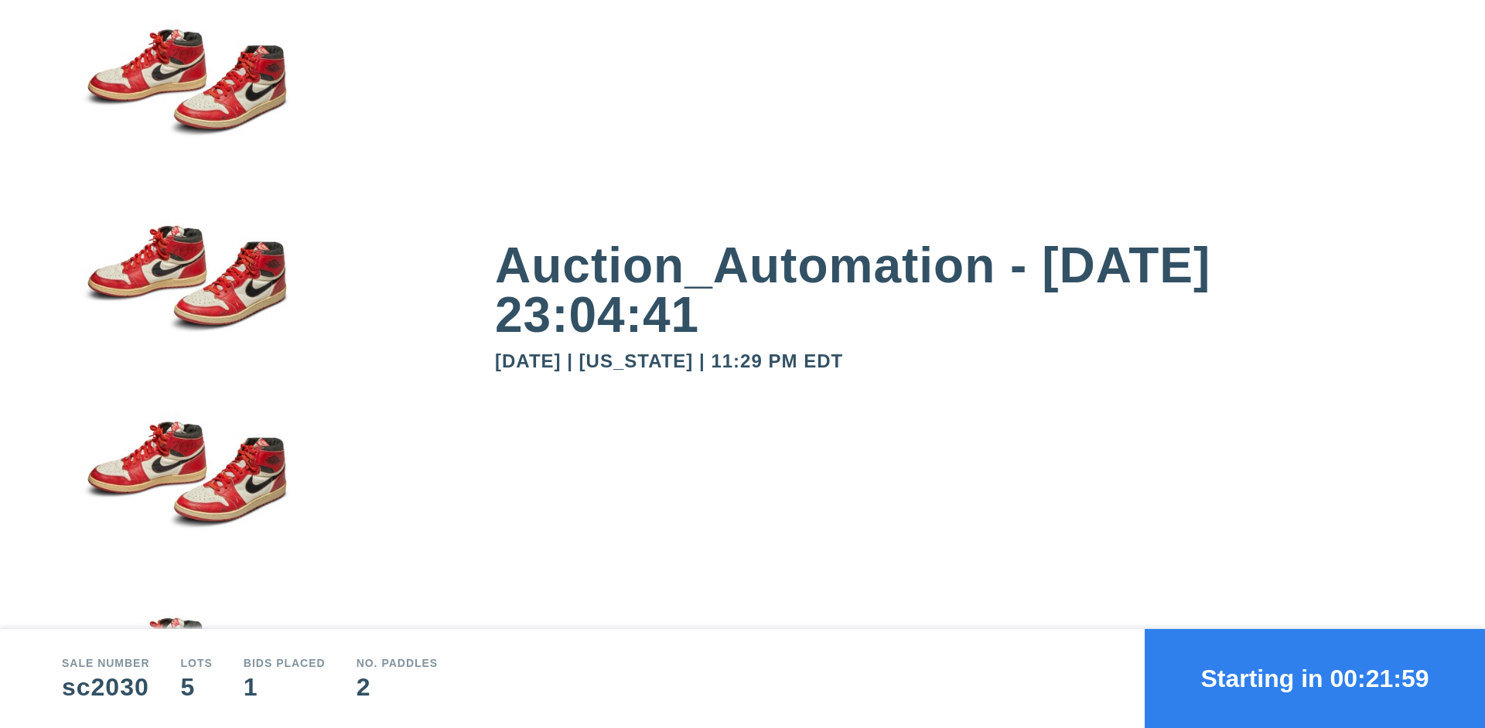 The height and width of the screenshot is (728, 1485). What do you see at coordinates (196, 663) in the screenshot?
I see `div: Lots` at bounding box center [196, 663].